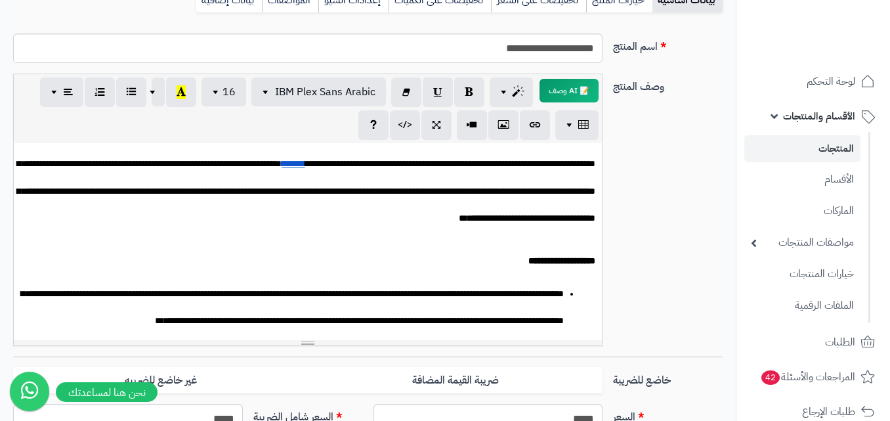 The image size is (890, 421). What do you see at coordinates (802, 242) in the screenshot?
I see `a: مواصفات المنتجات` at bounding box center [802, 242].